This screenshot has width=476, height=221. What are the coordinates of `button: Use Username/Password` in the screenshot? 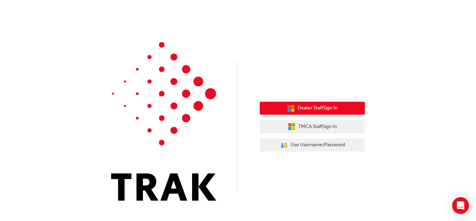 It's located at (312, 145).